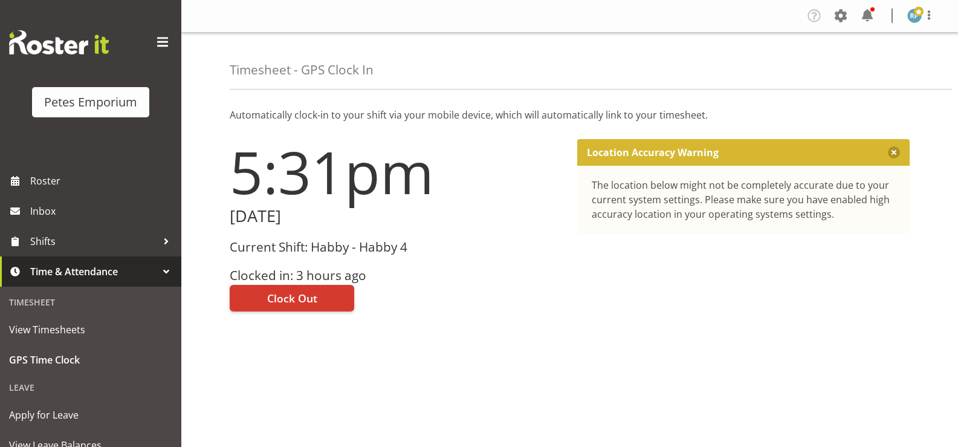 The image size is (958, 447). What do you see at coordinates (396, 275) in the screenshot?
I see `h3: Clocked in: 3 hours ago` at bounding box center [396, 275].